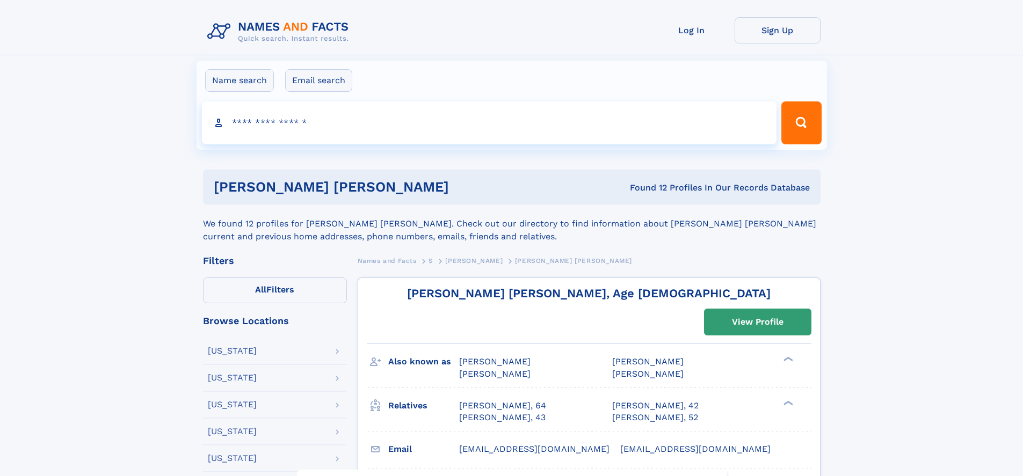  What do you see at coordinates (319, 81) in the screenshot?
I see `label: Email search` at bounding box center [319, 81].